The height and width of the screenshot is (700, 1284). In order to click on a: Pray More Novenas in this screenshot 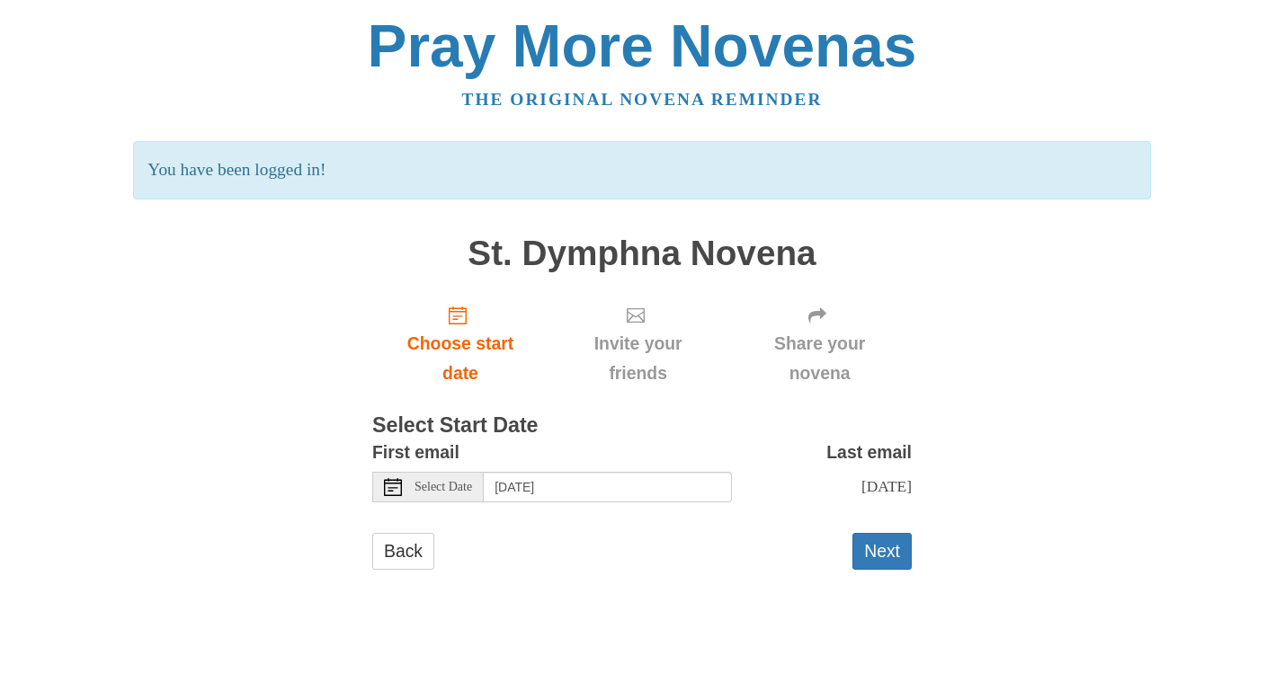, I will do `click(642, 46)`.